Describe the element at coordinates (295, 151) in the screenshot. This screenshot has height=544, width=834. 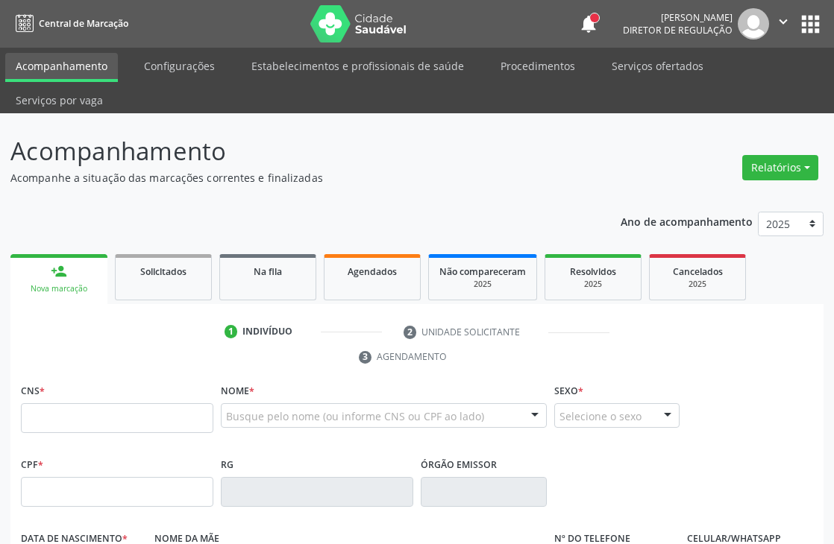
I see `p: Acompanhamento` at that location.